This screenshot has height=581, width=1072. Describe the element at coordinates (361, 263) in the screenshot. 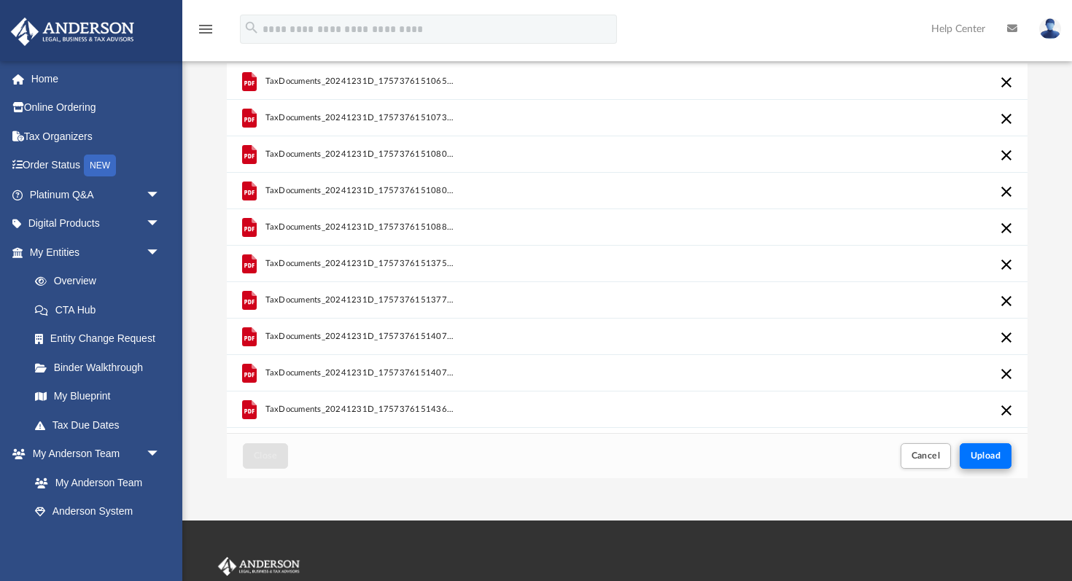

I see `span: TaxDocuments_20241231D_1757376151375_9.pdf` at that location.